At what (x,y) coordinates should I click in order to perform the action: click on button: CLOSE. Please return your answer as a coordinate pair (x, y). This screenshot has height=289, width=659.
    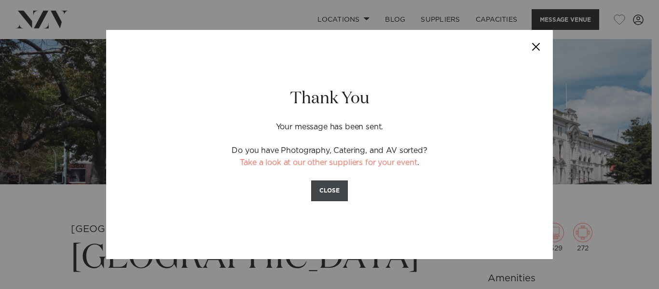
    Looking at the image, I should click on (329, 191).